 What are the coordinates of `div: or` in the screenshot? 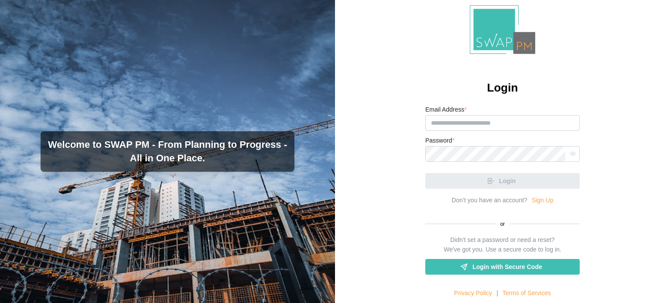 It's located at (502, 224).